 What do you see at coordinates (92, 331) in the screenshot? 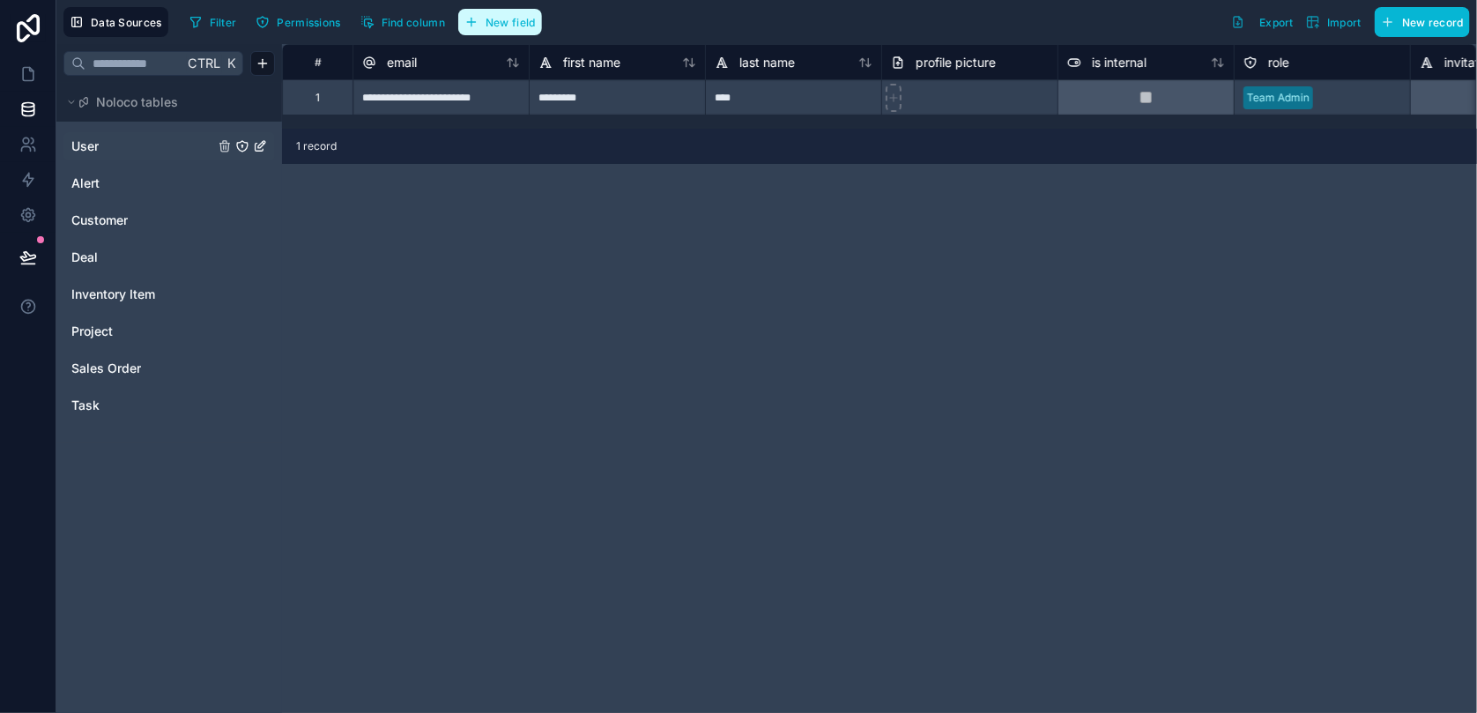
I see `span: Project` at bounding box center [92, 331].